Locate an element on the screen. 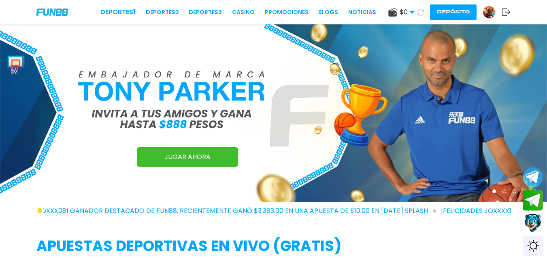 The height and width of the screenshot is (260, 547). h2: APUESTAS DEPORTIVAS EN VIVO (gratis) is located at coordinates (273, 246).